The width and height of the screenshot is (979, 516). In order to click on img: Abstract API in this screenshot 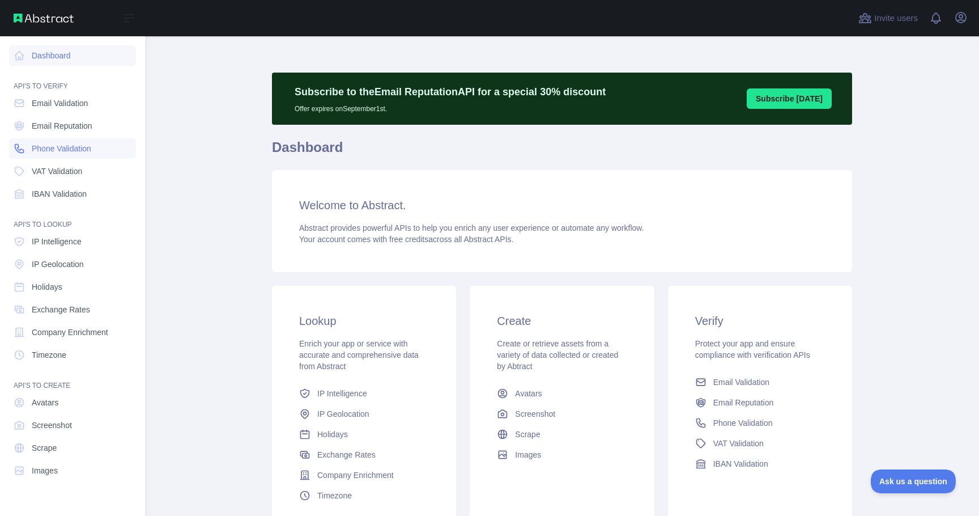, I will do `click(44, 18)`.